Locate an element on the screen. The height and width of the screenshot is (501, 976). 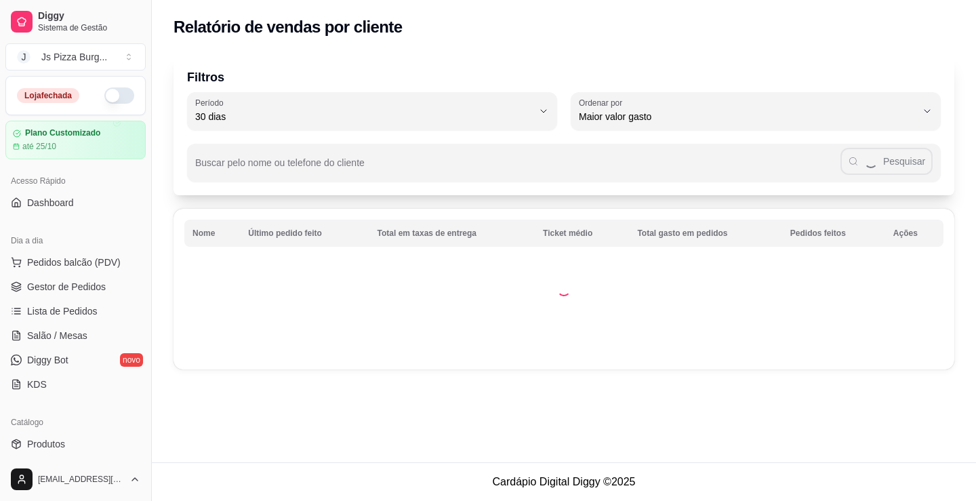
footer: Cardápio Digital Diggy © 2025 is located at coordinates (564, 481).